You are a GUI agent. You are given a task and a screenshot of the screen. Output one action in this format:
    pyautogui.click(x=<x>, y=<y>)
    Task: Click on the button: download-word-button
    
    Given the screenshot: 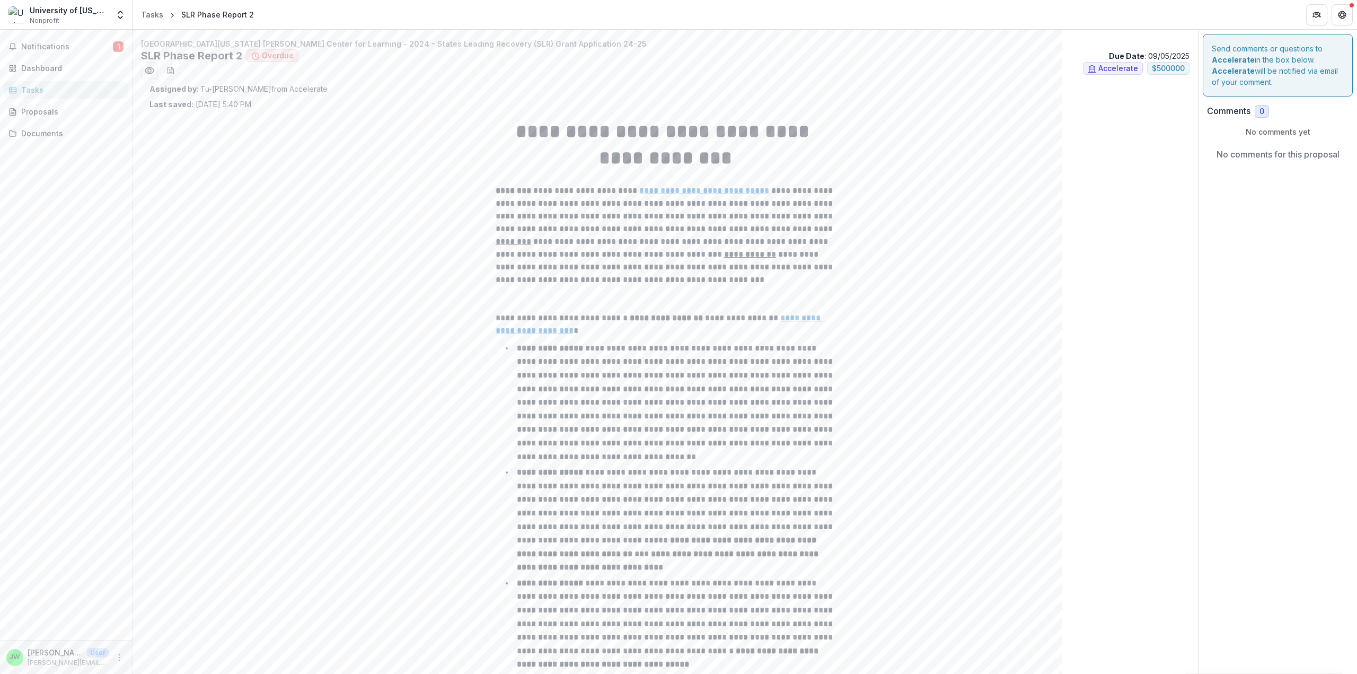 What is the action you would take?
    pyautogui.click(x=171, y=71)
    